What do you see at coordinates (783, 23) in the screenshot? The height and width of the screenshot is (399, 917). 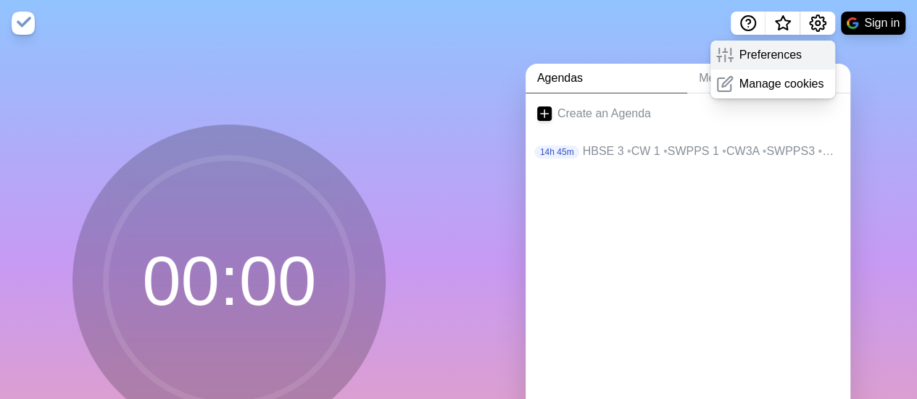 I see `button: What’s new` at bounding box center [783, 23].